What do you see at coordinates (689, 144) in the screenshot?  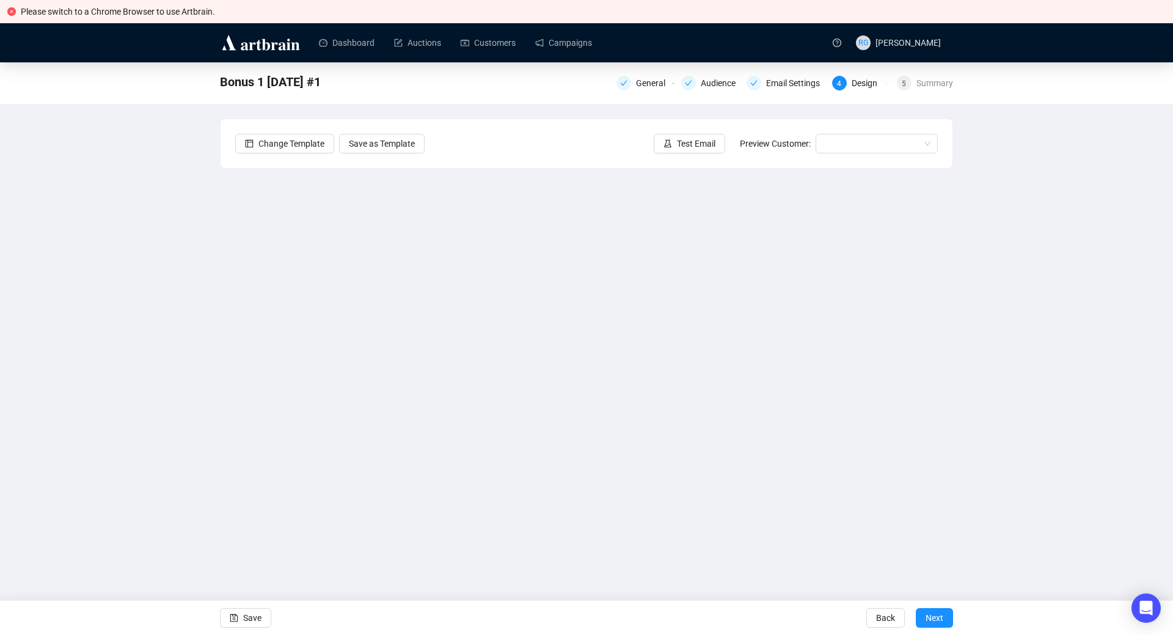 I see `button: Test Email` at bounding box center [689, 144].